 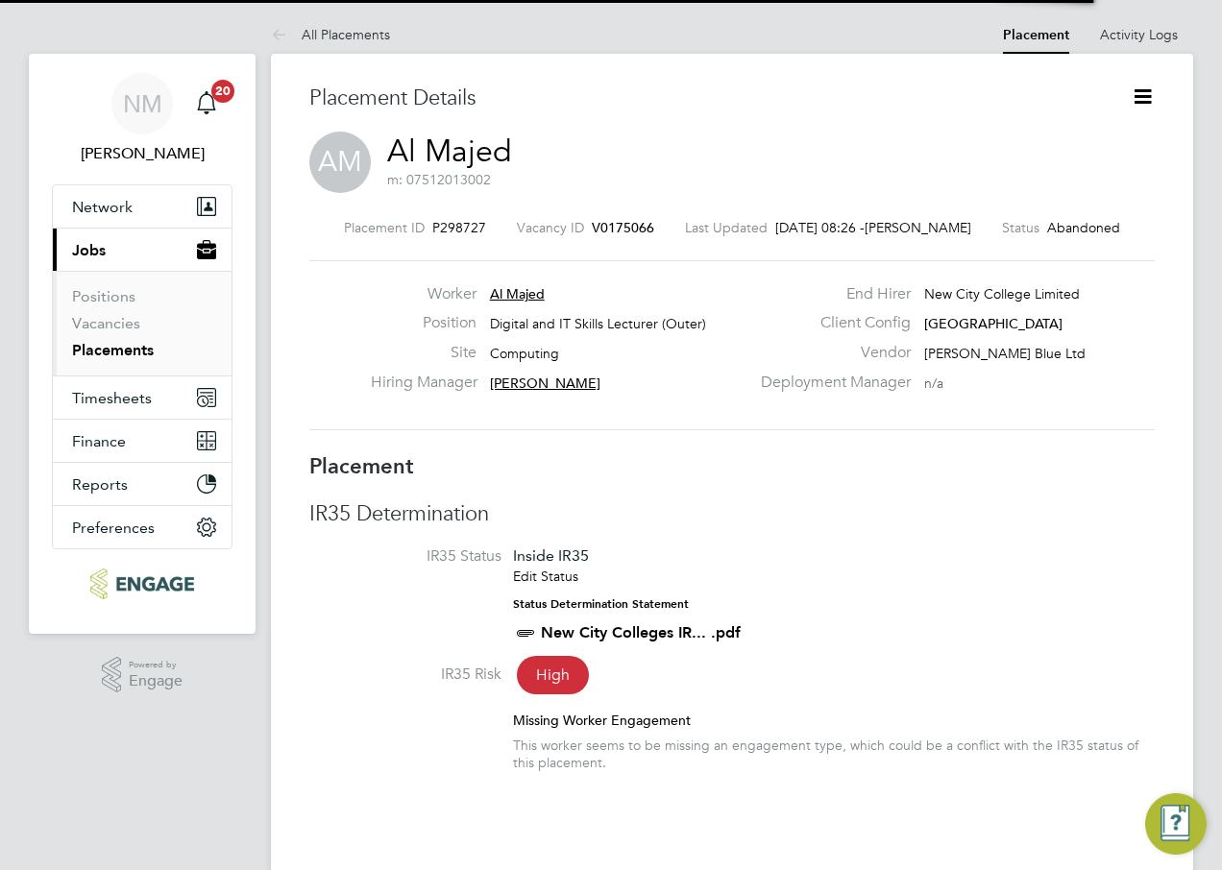 What do you see at coordinates (384, 228) in the screenshot?
I see `label: Placement ID` at bounding box center [384, 228].